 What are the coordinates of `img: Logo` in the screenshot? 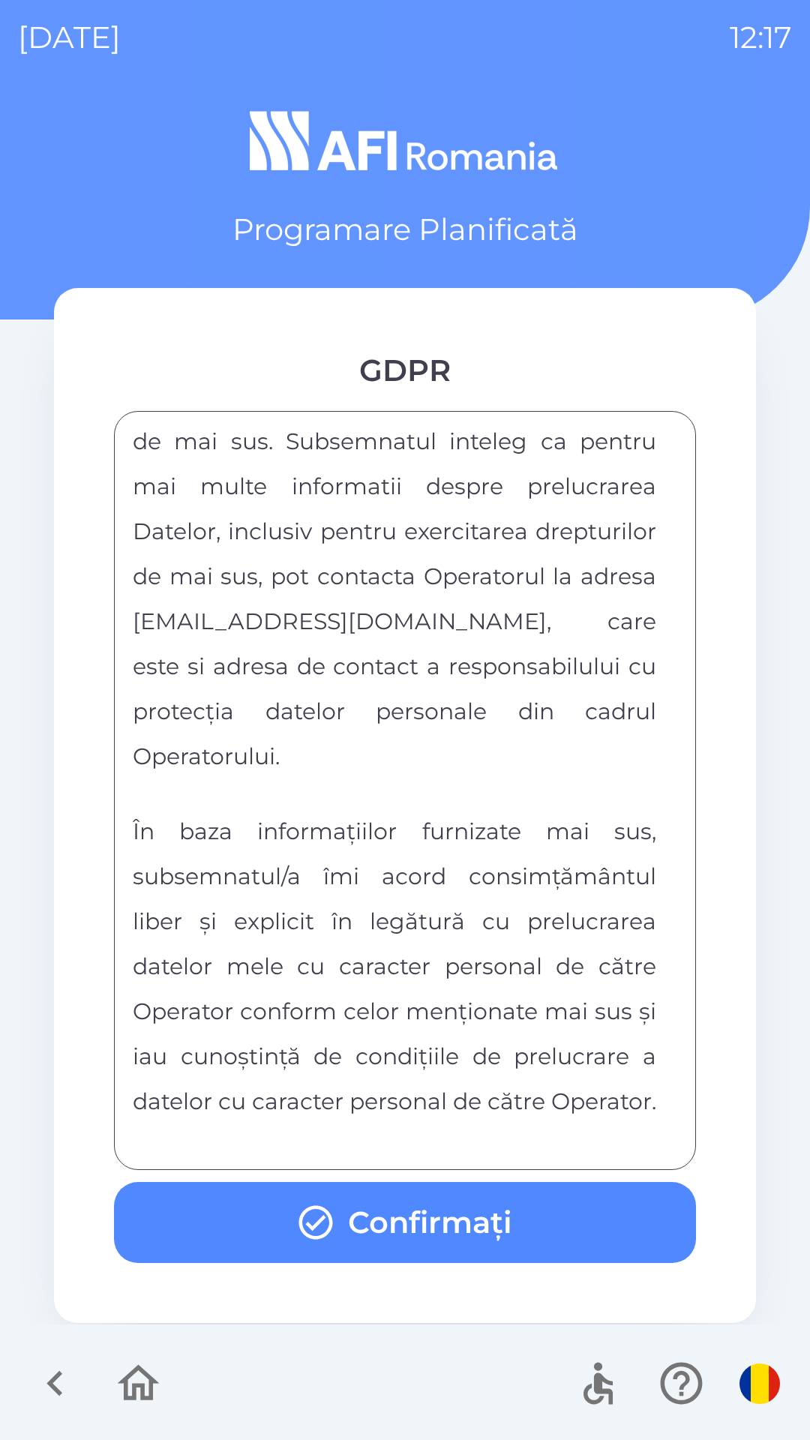 It's located at (405, 141).